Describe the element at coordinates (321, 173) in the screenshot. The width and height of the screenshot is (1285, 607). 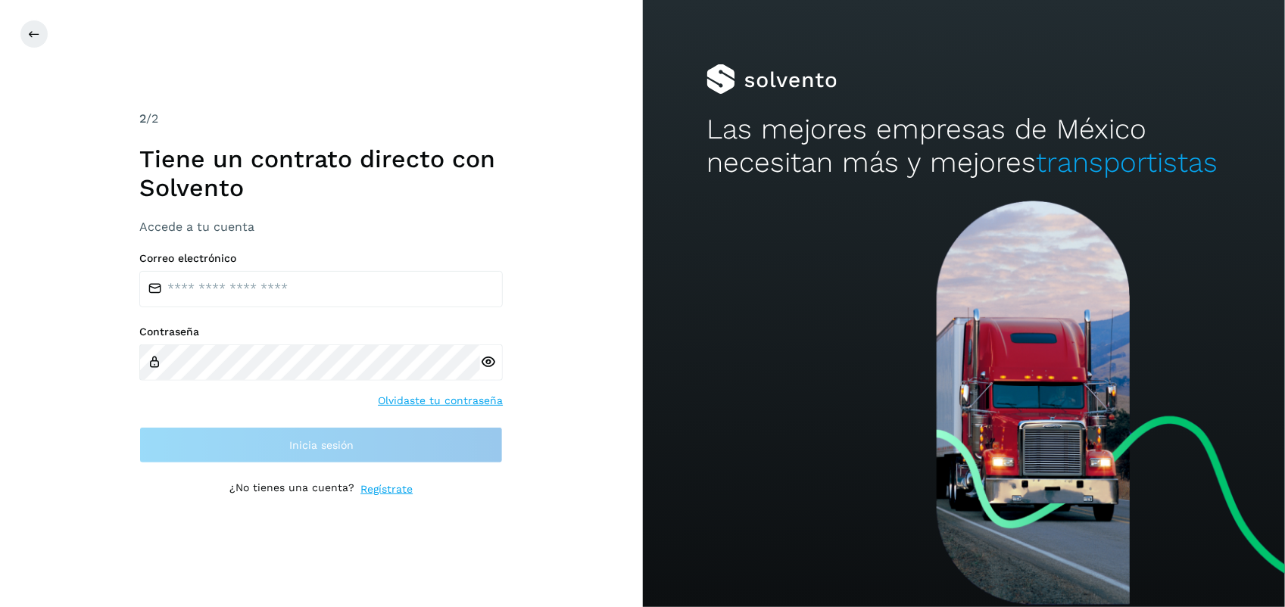
I see `h1: Tiene un contrato directo con Solvento` at that location.